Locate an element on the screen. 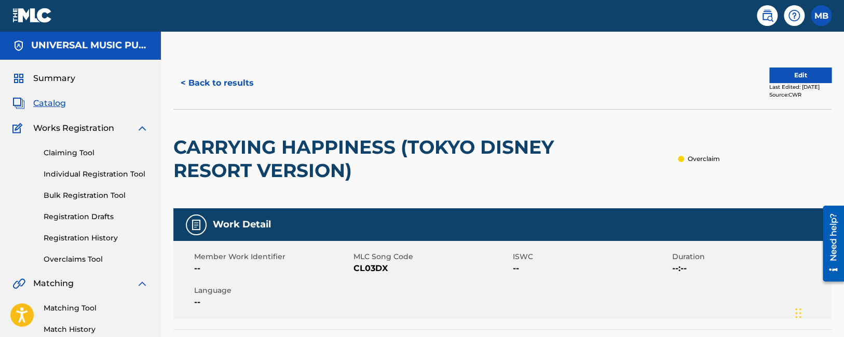 The image size is (844, 337). div: User Menu is located at coordinates (821, 16).